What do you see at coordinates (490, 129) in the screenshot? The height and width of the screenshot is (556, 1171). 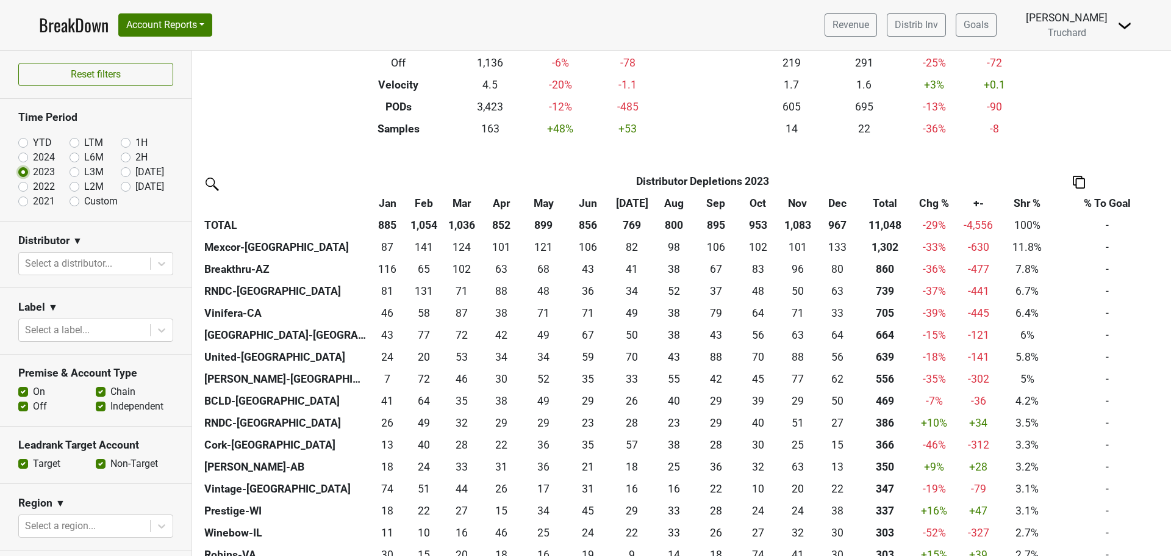 I see `td: 163` at bounding box center [490, 129].